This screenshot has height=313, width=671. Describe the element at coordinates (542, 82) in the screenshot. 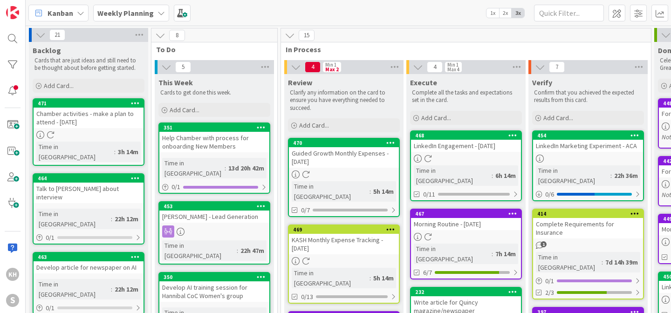

I see `span: Verify` at that location.